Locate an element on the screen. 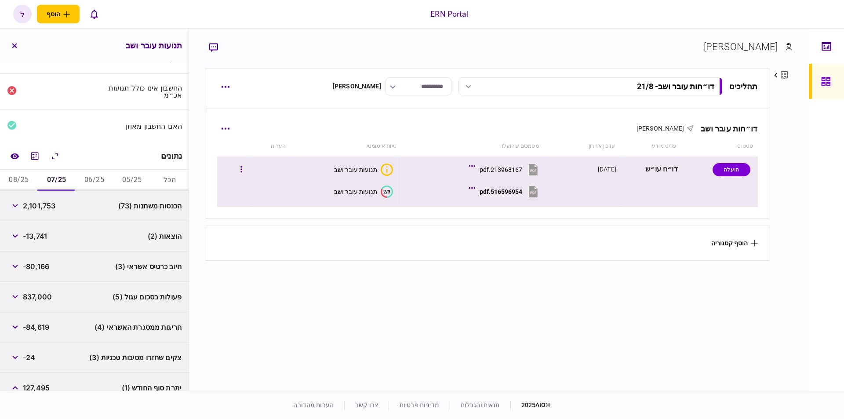  div: דו״חות עובר ושב is located at coordinates (726, 128).